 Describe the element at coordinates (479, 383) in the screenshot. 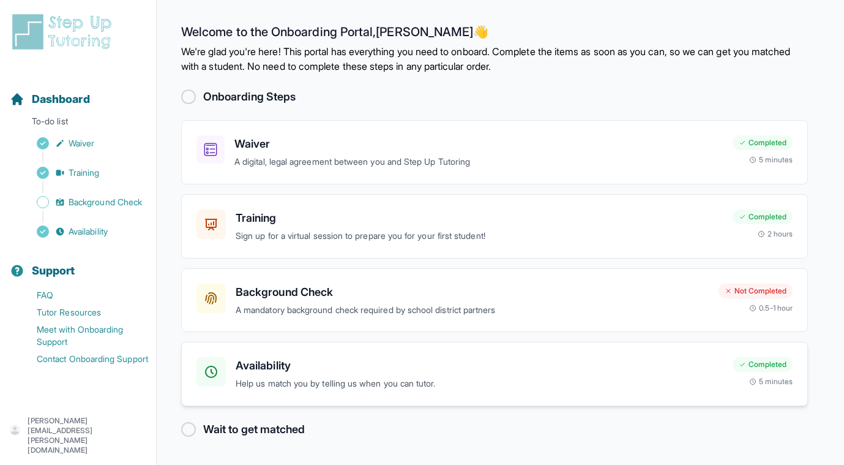

I see `p: Help us match you by telling us when you can tutor.` at that location.